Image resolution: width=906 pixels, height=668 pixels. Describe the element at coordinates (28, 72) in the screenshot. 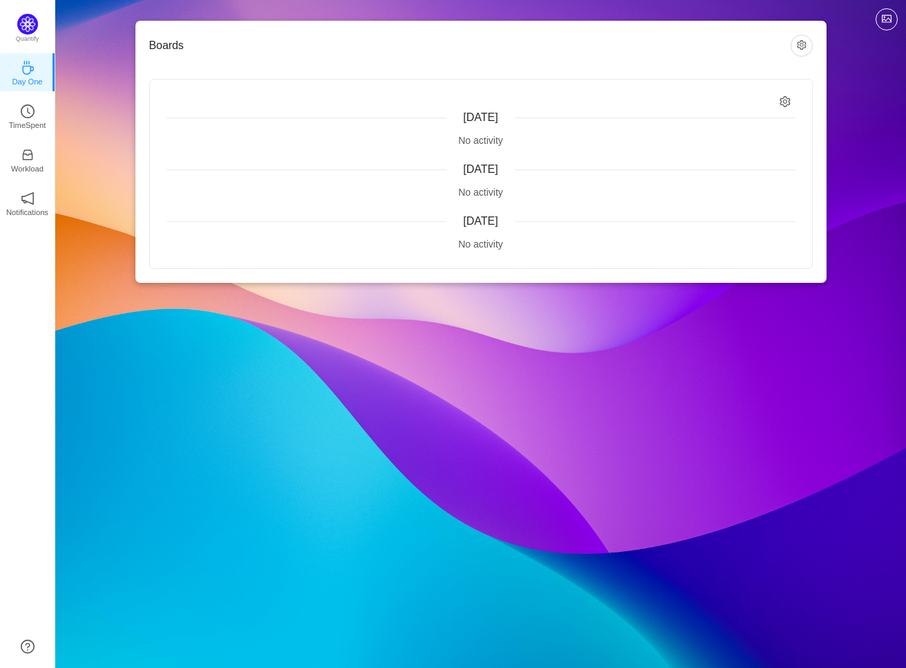

I see `a: icon: coffeeDay One` at that location.